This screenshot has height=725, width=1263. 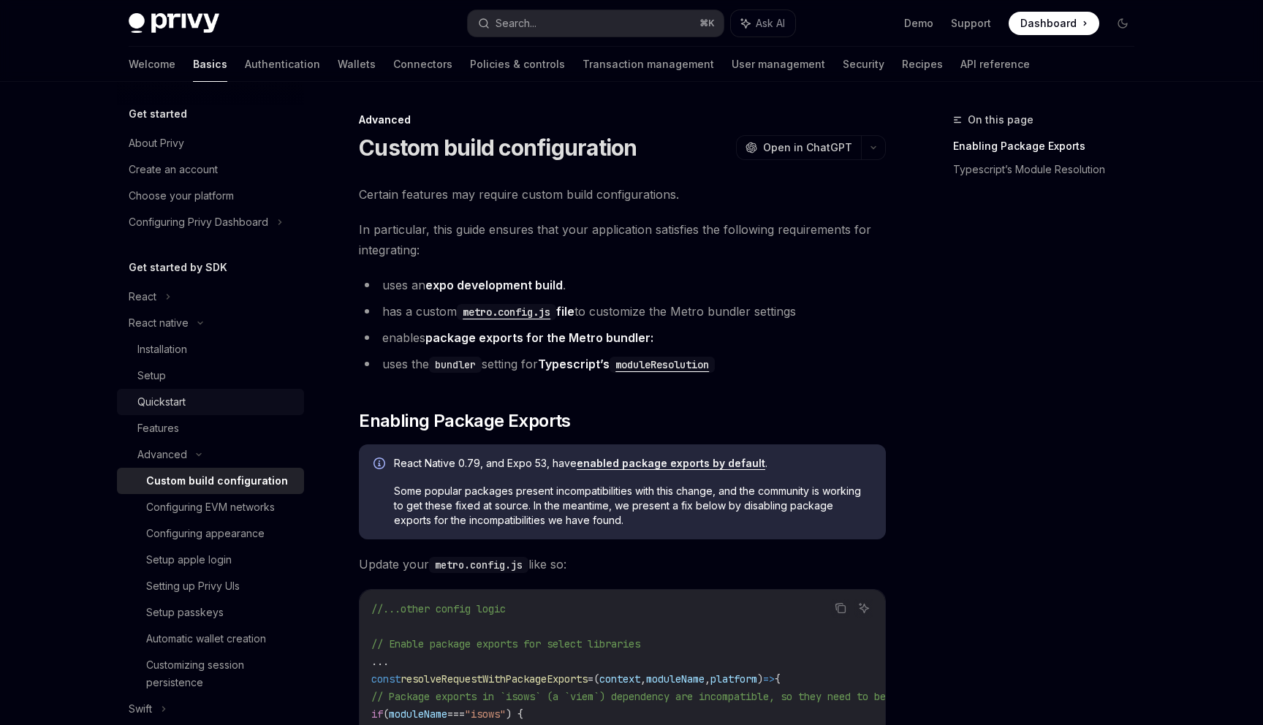 I want to click on a: enabled package exports by default, so click(x=671, y=463).